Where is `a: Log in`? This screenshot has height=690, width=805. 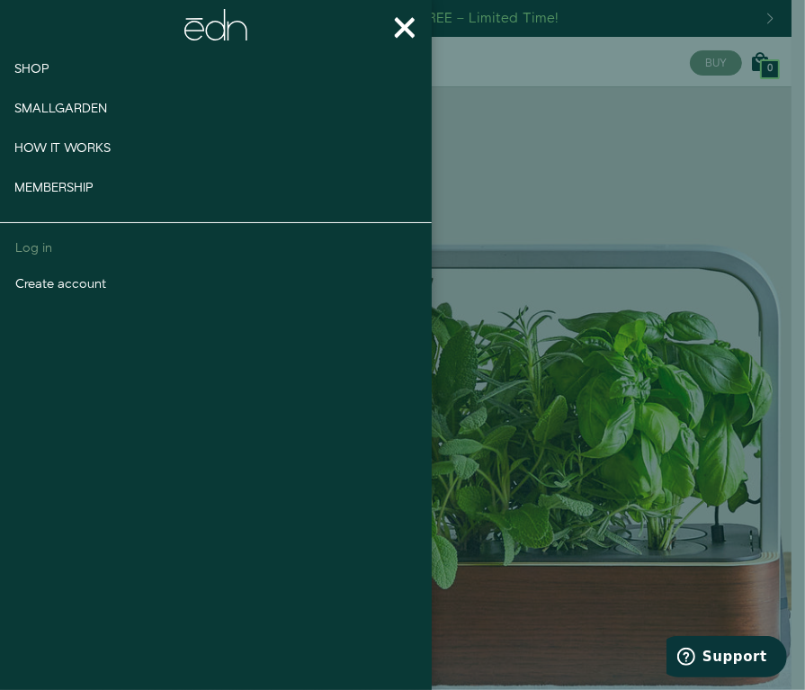 a: Log in is located at coordinates (216, 248).